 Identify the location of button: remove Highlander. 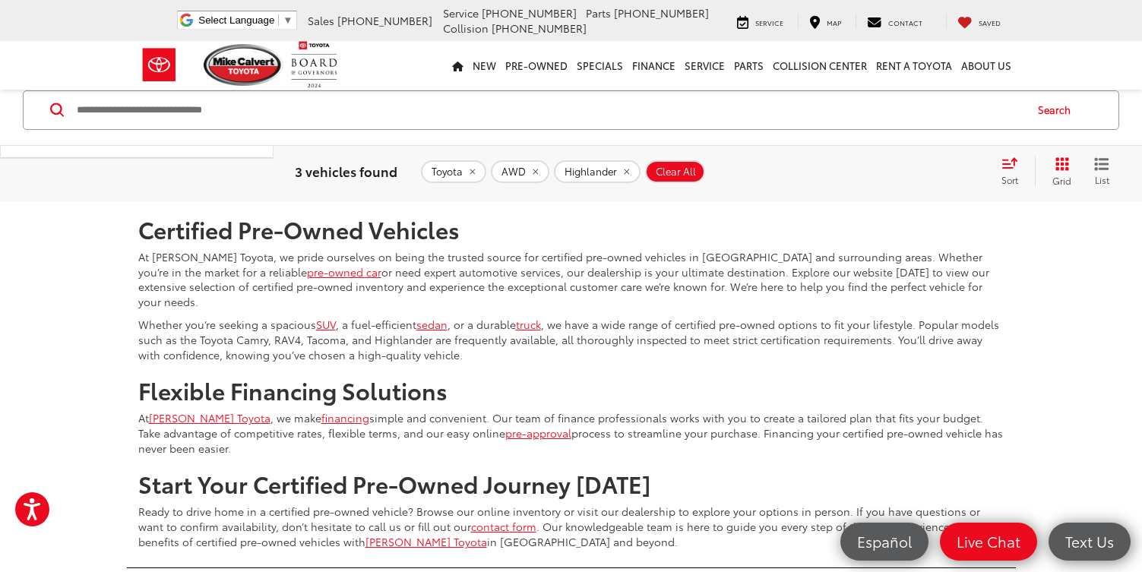
(597, 172).